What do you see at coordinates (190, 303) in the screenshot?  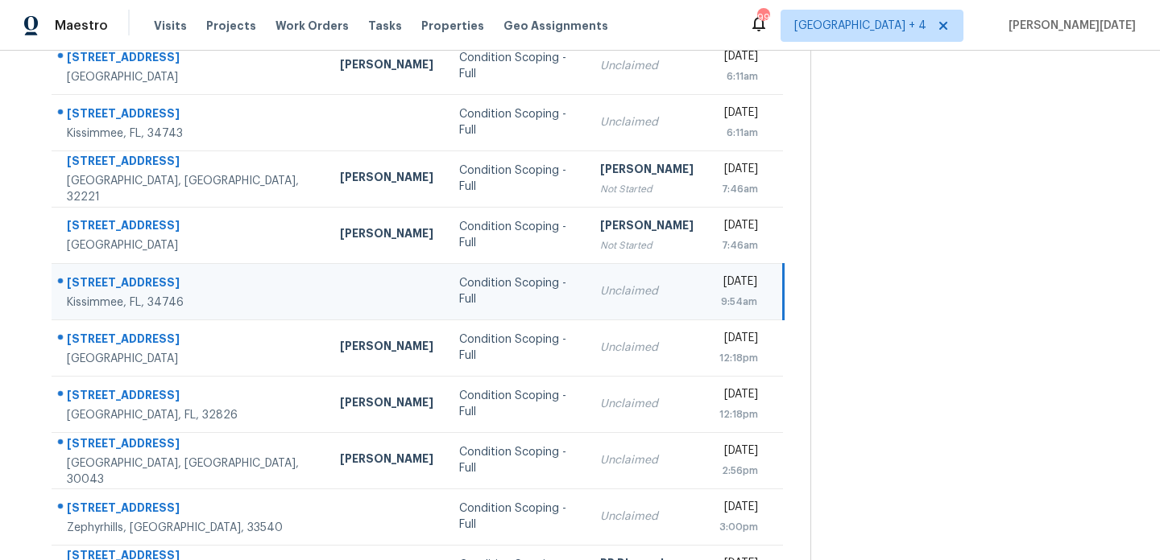 I see `div: Kissimmee, FL, 34746` at bounding box center [190, 303].